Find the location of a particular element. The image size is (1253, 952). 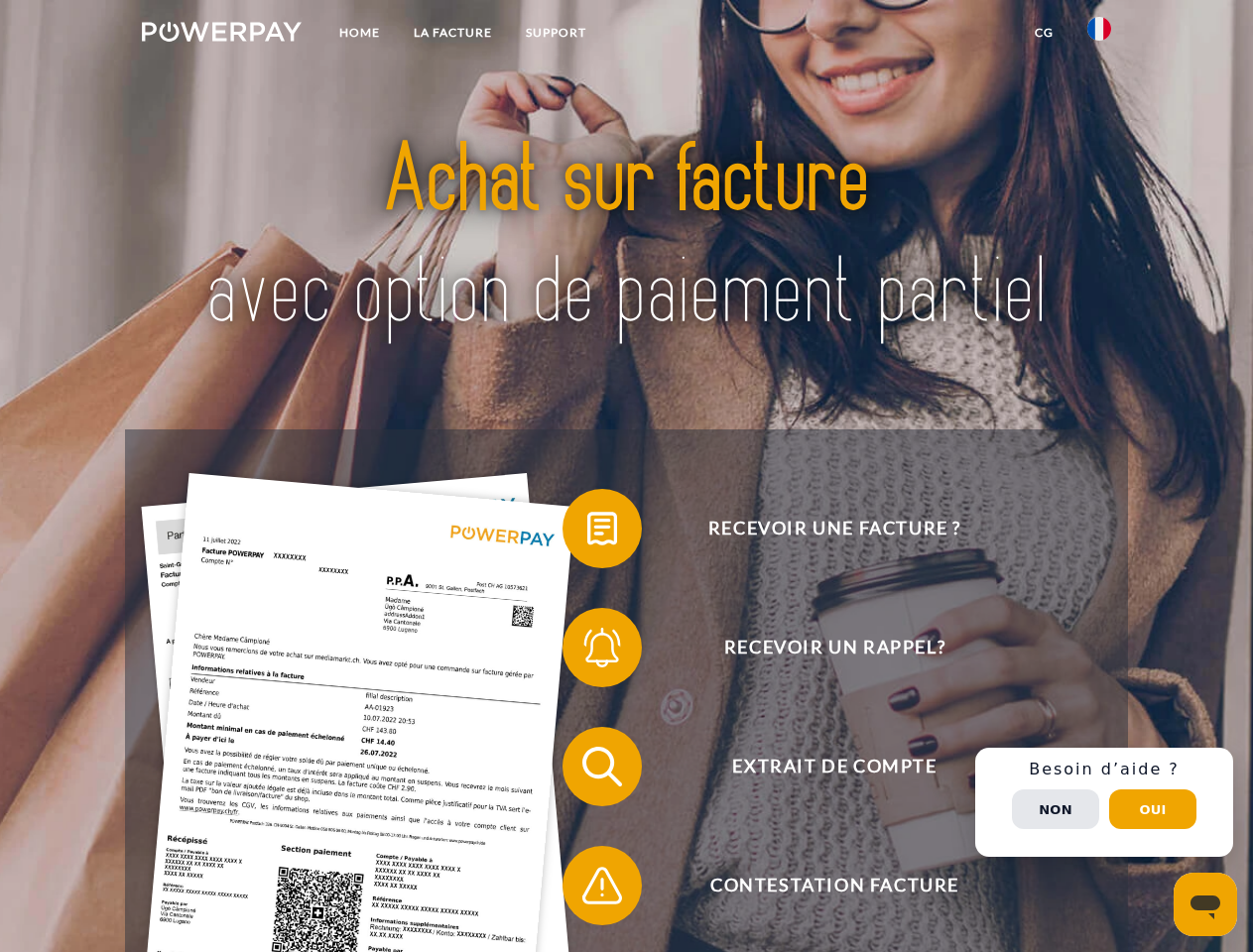

a: LA FACTURE is located at coordinates (453, 33).